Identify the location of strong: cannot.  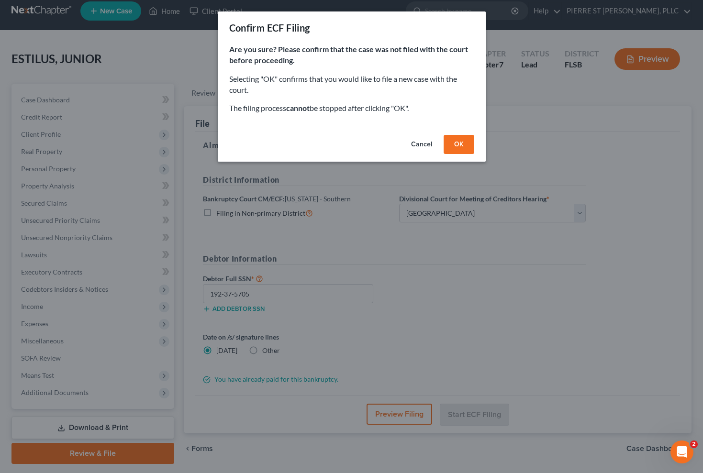
(298, 108).